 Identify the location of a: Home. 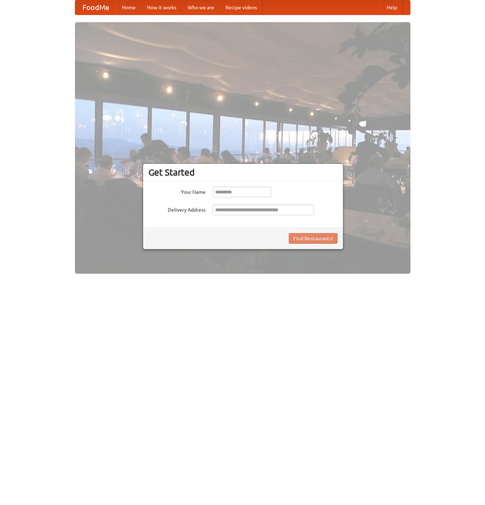
(129, 7).